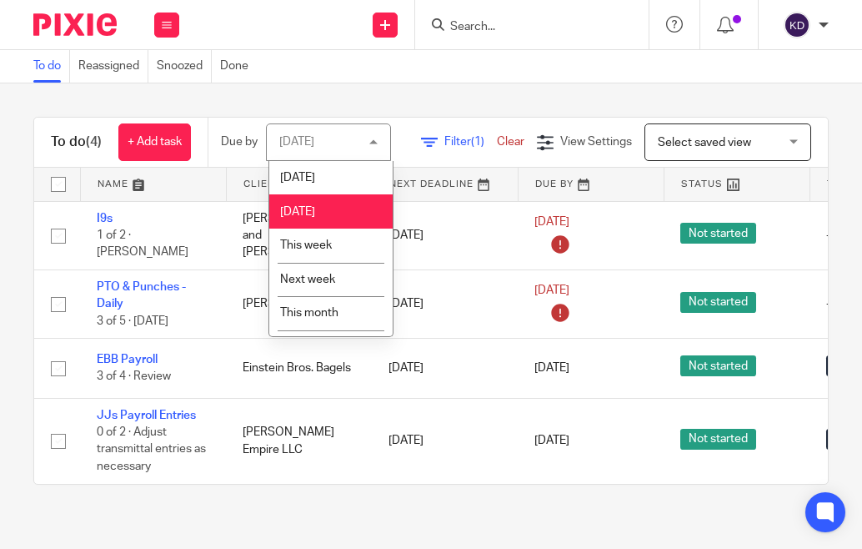 Image resolution: width=862 pixels, height=549 pixels. I want to click on span: This month, so click(309, 313).